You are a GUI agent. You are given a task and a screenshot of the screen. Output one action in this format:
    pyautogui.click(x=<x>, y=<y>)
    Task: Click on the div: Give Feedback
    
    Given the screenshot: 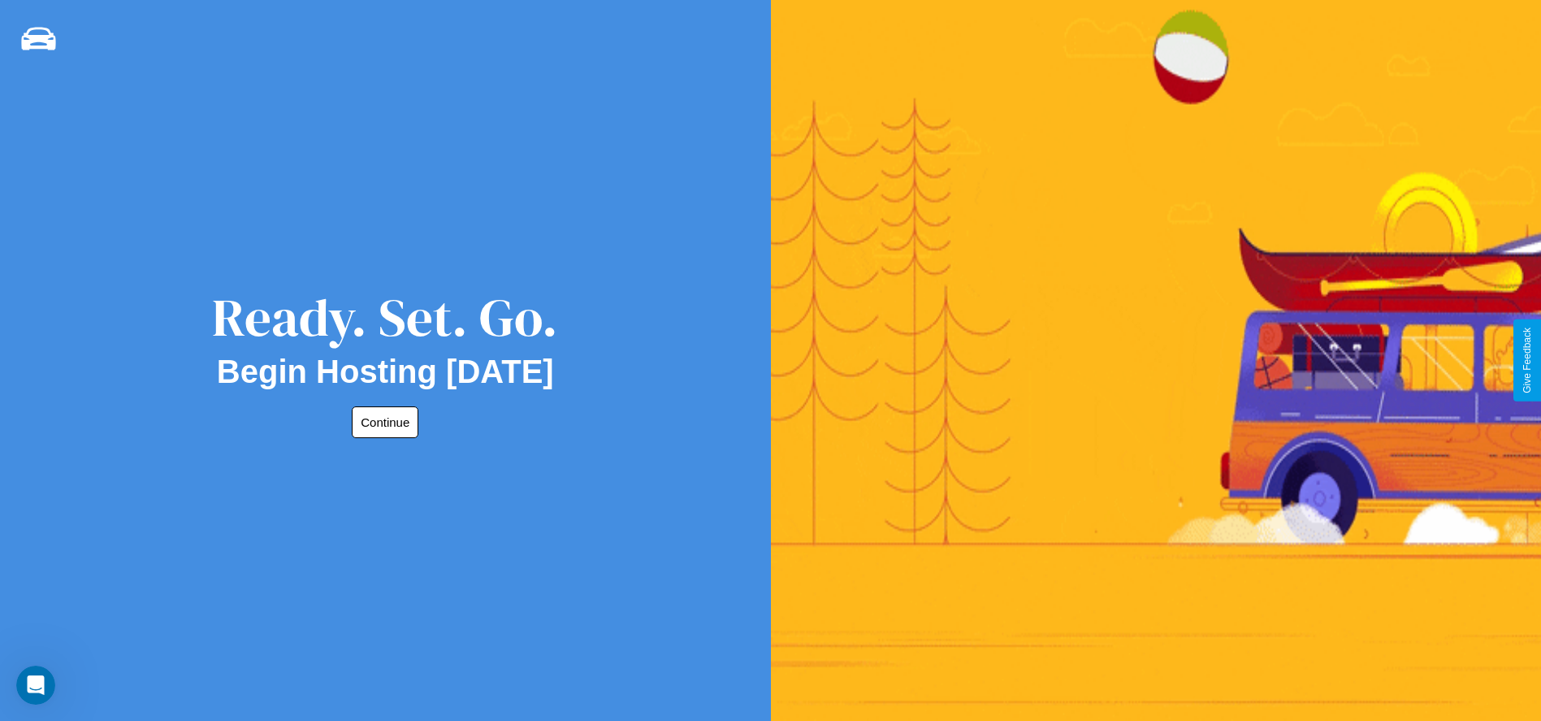 What is the action you would take?
    pyautogui.click(x=1527, y=360)
    